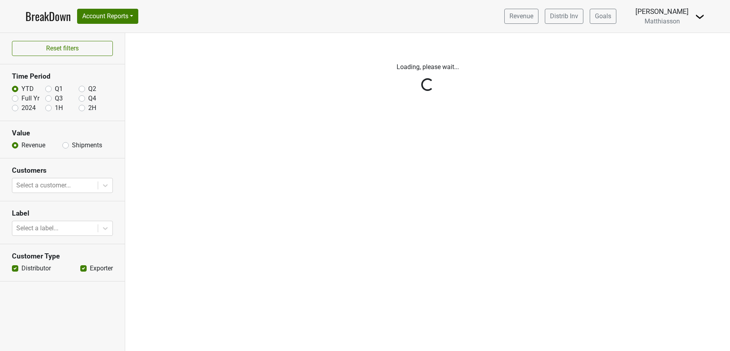 This screenshot has width=730, height=351. Describe the element at coordinates (700, 17) in the screenshot. I see `img: Dropdown Menu` at that location.